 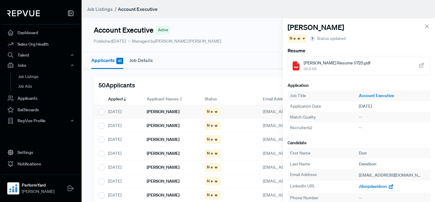 What do you see at coordinates (276, 99) in the screenshot?
I see `span: Email Address` at bounding box center [276, 99].